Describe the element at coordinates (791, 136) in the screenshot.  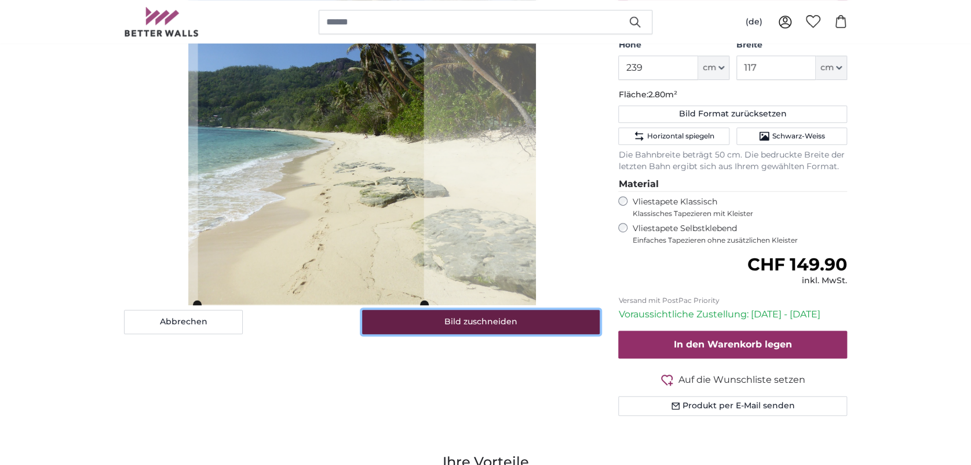
I see `button: Schwarz-Weiss` at that location.